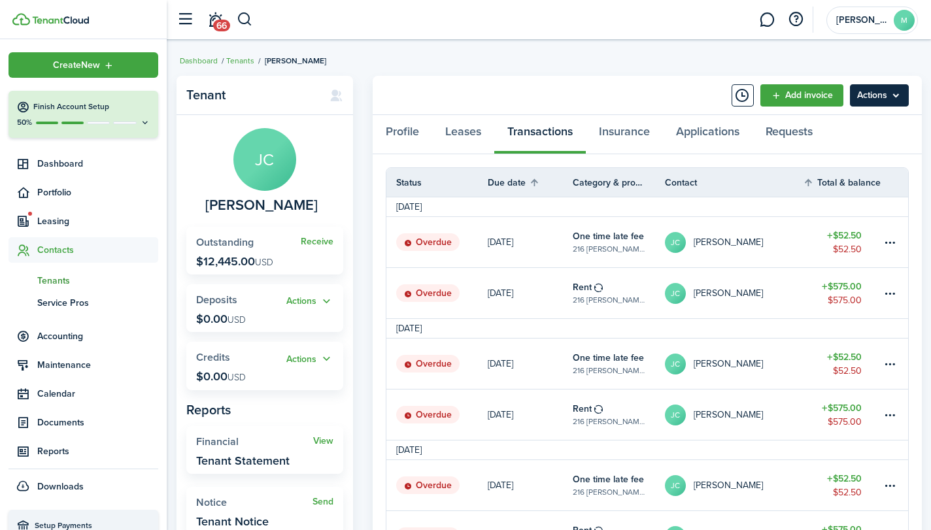 The image size is (931, 530). What do you see at coordinates (323, 502) in the screenshot?
I see `widget-stats-action: Send` at bounding box center [323, 502].